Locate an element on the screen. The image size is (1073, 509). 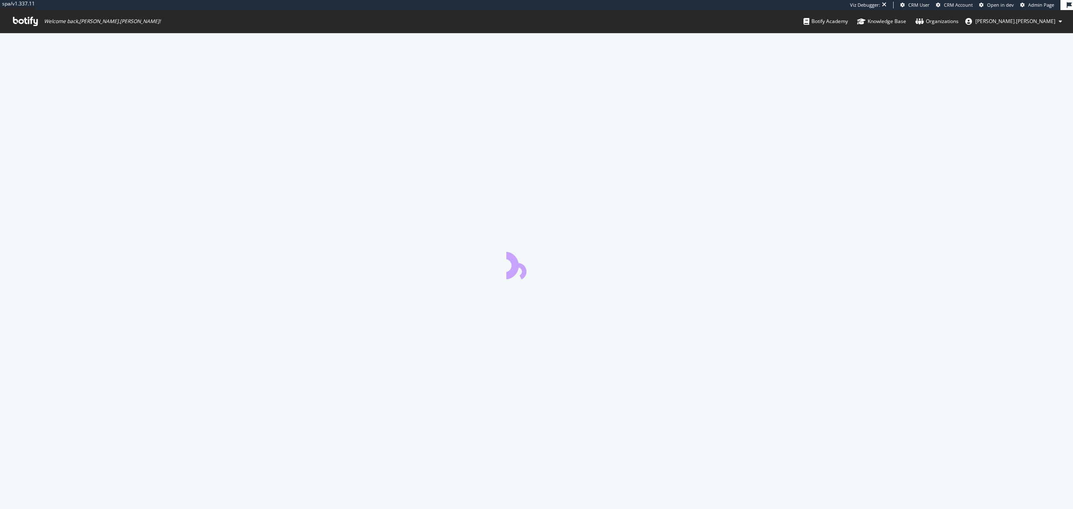
span: Open in dev is located at coordinates (1000, 5).